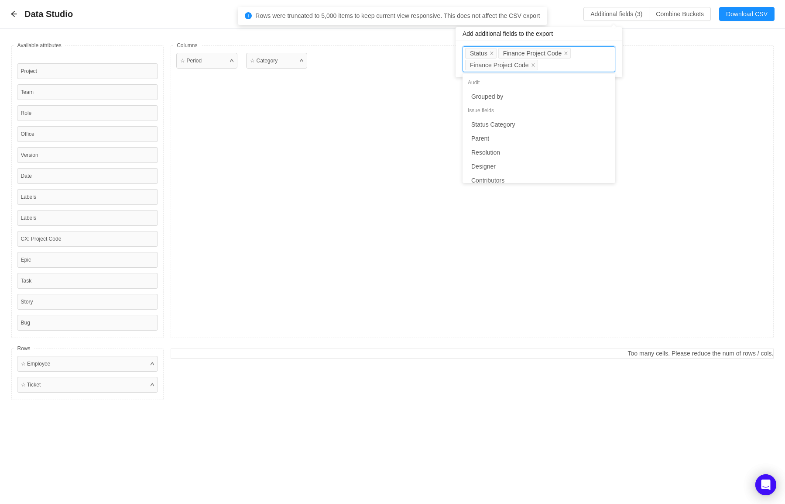 Image resolution: width=785 pixels, height=504 pixels. What do you see at coordinates (191, 61) in the screenshot?
I see `div: ☆ Period` at bounding box center [191, 61].